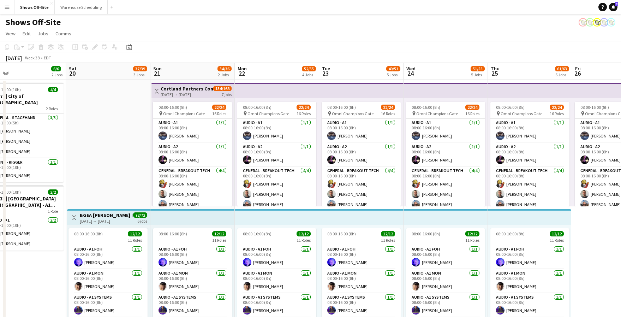  Describe the element at coordinates (617, 4) in the screenshot. I see `span: 2` at that location.